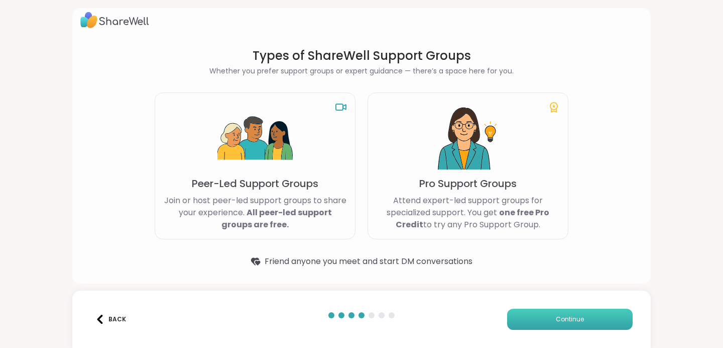 The image size is (723, 348). Describe the element at coordinates (111, 319) in the screenshot. I see `div: Back` at that location.